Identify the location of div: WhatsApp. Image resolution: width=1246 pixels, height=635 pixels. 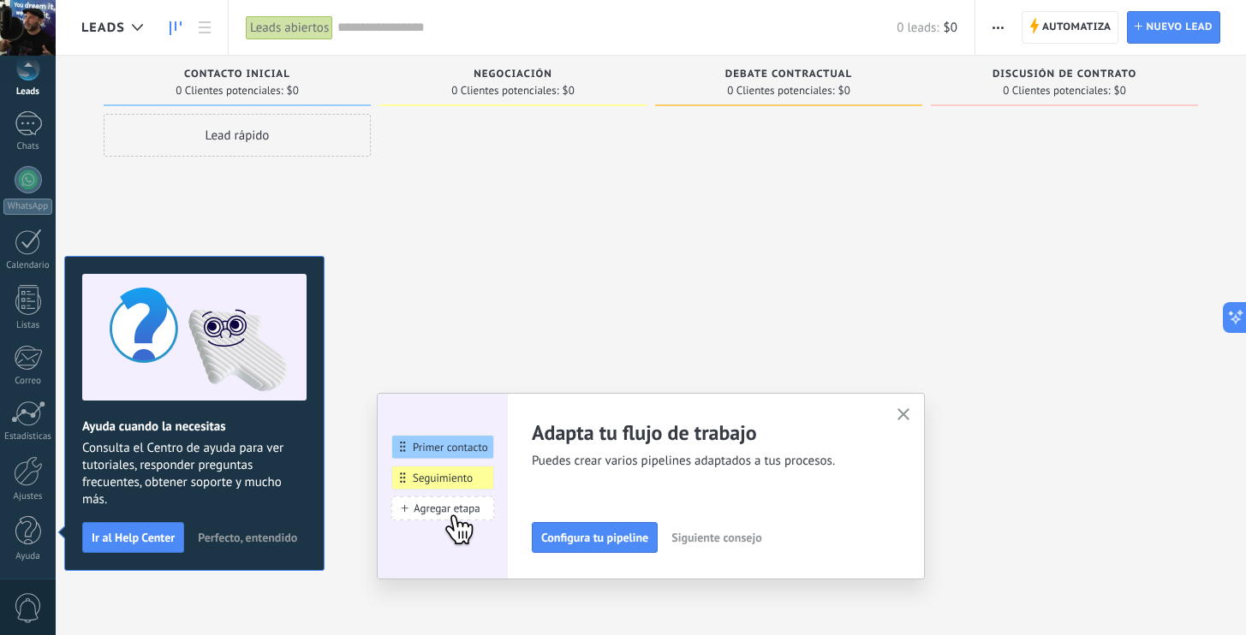
(27, 206).